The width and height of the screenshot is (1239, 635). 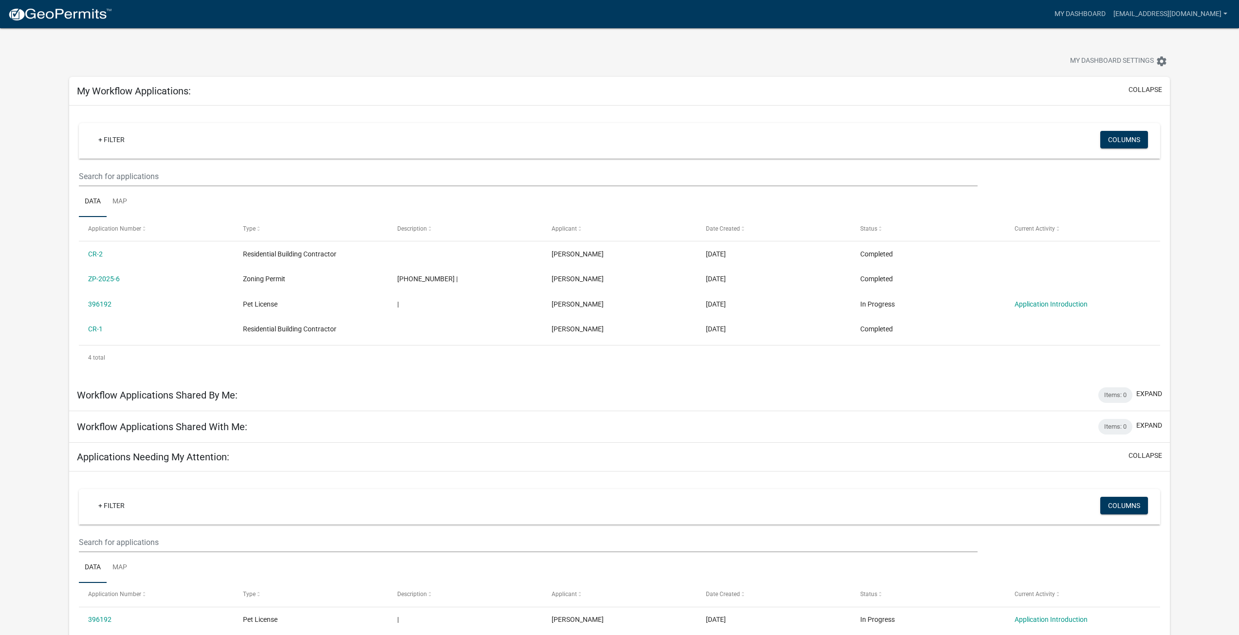 What do you see at coordinates (95, 329) in the screenshot?
I see `a: CR-1` at bounding box center [95, 329].